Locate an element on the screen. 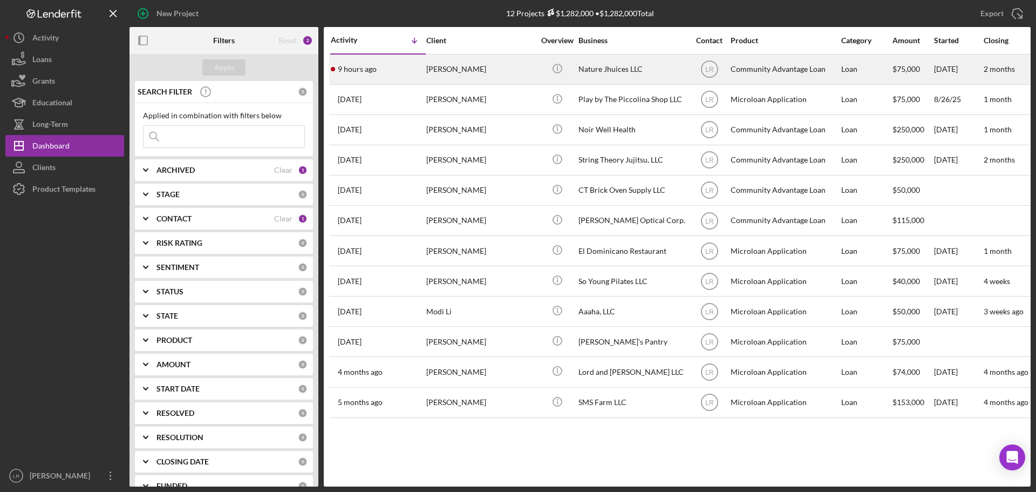  div: $1,282,000 is located at coordinates (569, 13).